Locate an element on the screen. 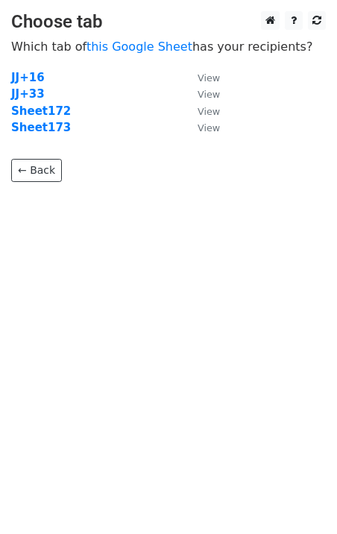 The image size is (337, 534). a: ← Back is located at coordinates (37, 170).